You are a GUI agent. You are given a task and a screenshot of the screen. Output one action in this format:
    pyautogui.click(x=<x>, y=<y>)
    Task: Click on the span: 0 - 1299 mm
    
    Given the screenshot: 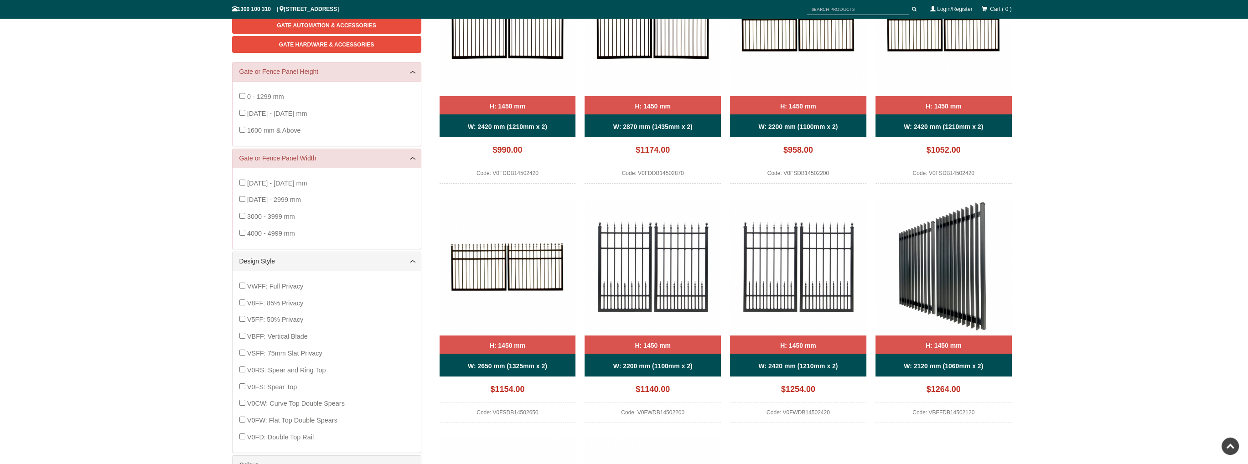 What is the action you would take?
    pyautogui.click(x=265, y=97)
    